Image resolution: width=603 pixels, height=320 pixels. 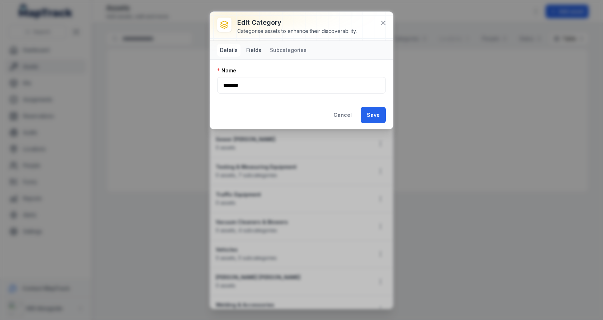 What do you see at coordinates (297, 31) in the screenshot?
I see `div: Categorise assets to enhance their discoverability.` at bounding box center [297, 31].